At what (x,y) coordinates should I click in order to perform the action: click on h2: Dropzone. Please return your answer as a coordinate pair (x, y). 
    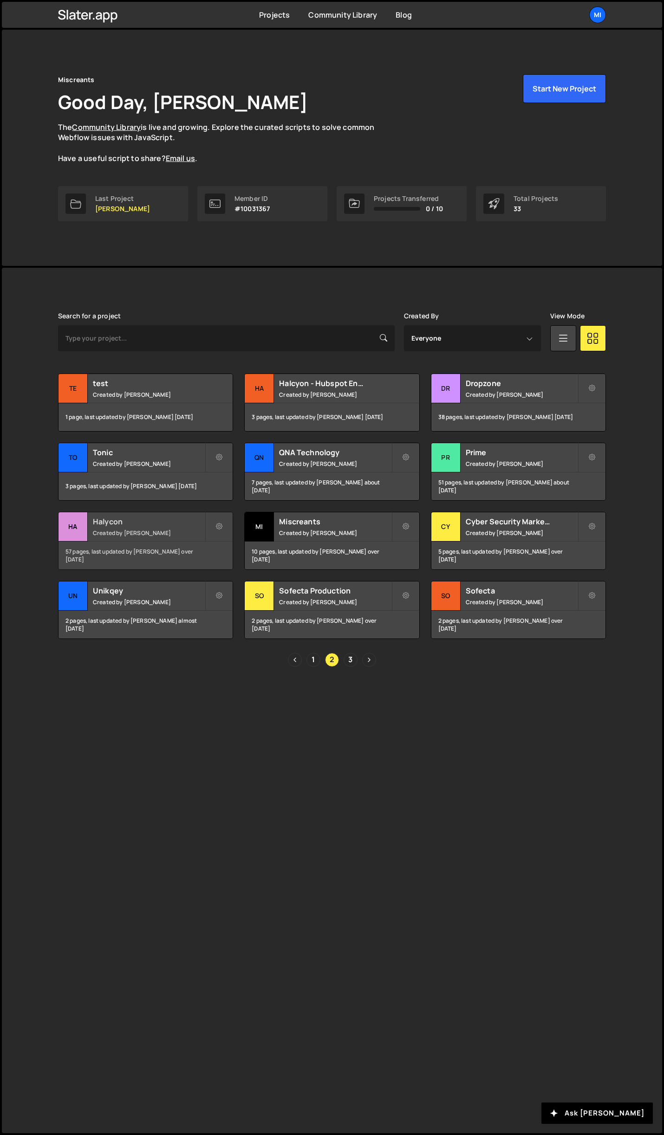
    Looking at the image, I should click on (521, 383).